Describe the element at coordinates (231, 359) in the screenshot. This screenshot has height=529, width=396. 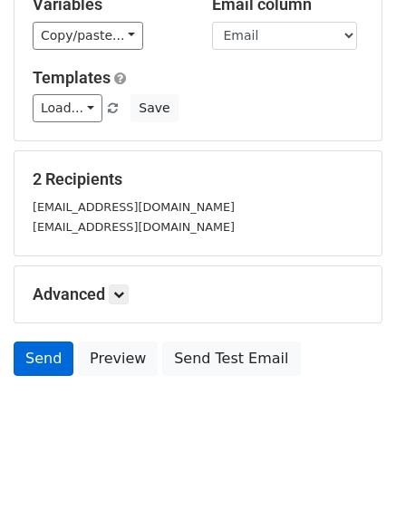
I see `a: Send Test Email` at that location.